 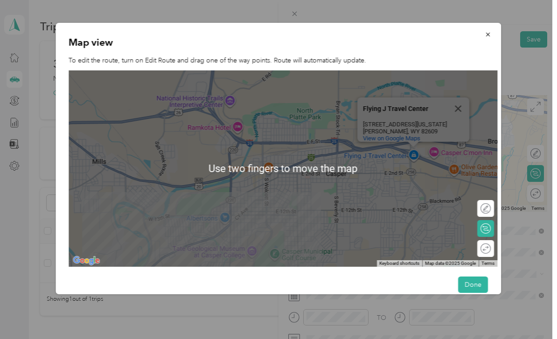 I want to click on p: To edit the route, turn on Edit Route and drag one of the way points. Route will automatically up..., so click(x=278, y=60).